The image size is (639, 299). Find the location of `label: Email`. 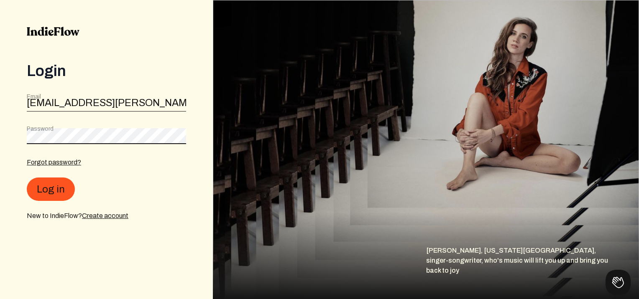

label: Email is located at coordinates (34, 97).